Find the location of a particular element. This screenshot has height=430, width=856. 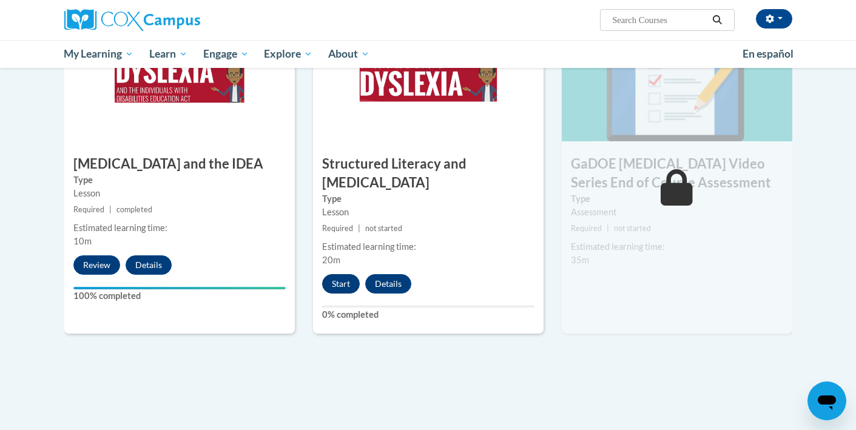

span: About is located at coordinates (349, 54).